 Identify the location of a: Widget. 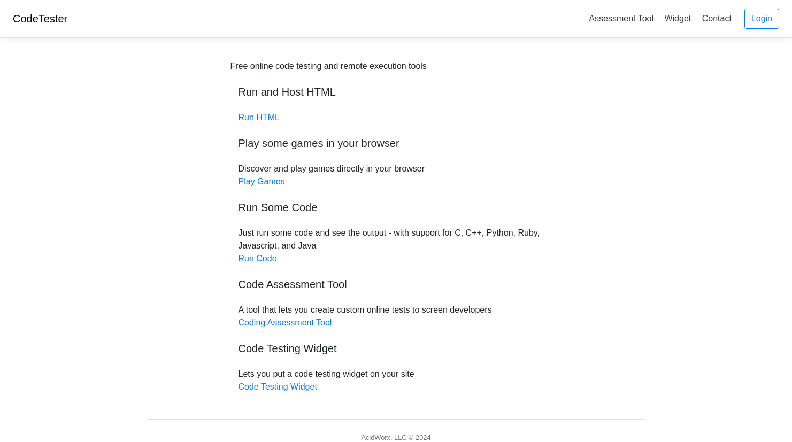
(677, 18).